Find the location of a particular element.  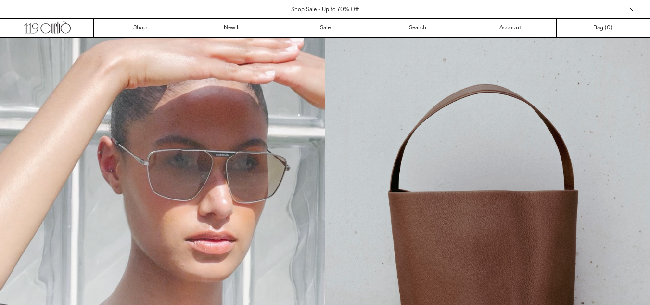

a: Shop Sale - Up to 70% Off is located at coordinates (325, 10).